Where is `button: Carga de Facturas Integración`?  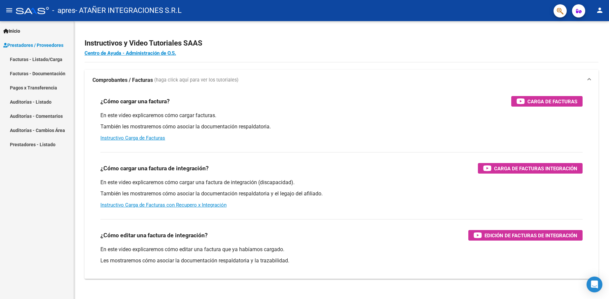 button: Carga de Facturas Integración is located at coordinates (530, 168).